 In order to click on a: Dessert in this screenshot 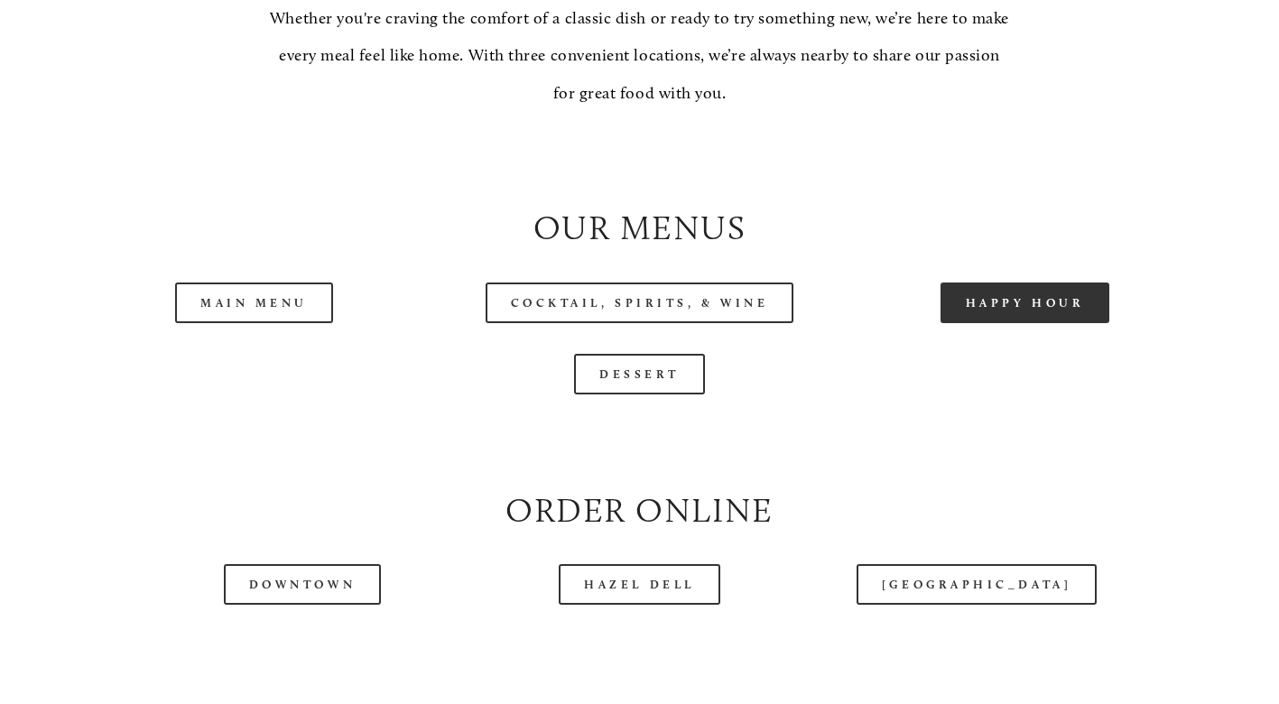, I will do `click(639, 374)`.